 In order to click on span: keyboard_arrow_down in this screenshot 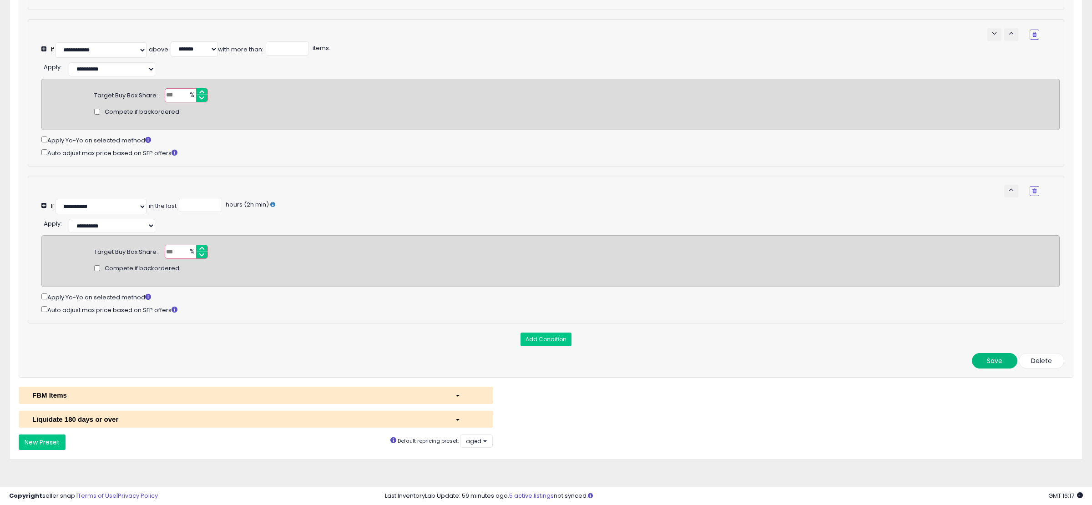, I will do `click(994, 33)`.